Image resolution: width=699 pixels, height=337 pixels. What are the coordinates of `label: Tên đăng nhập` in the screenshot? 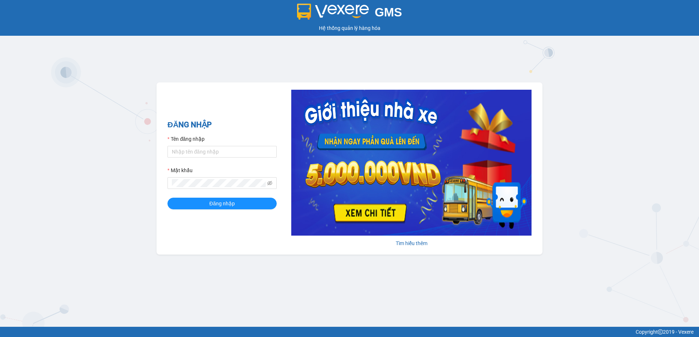 It's located at (186, 139).